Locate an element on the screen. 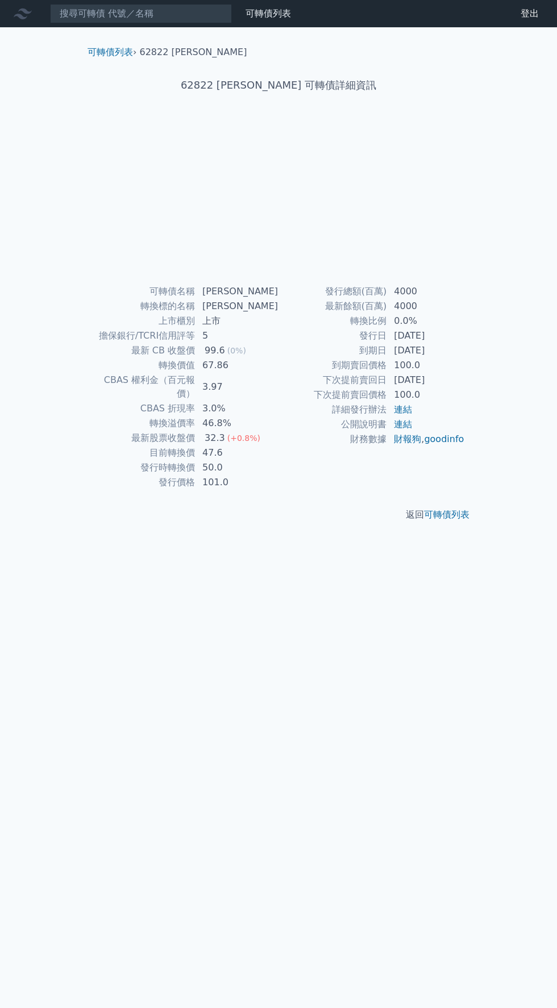 This screenshot has width=557, height=1008. td: 67.86 is located at coordinates (237, 365).